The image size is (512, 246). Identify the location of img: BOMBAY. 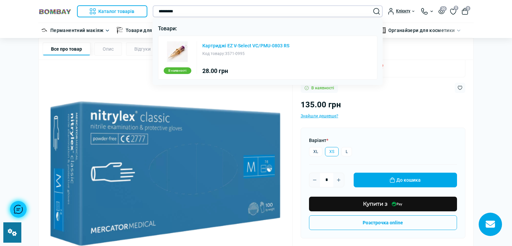
(55, 11).